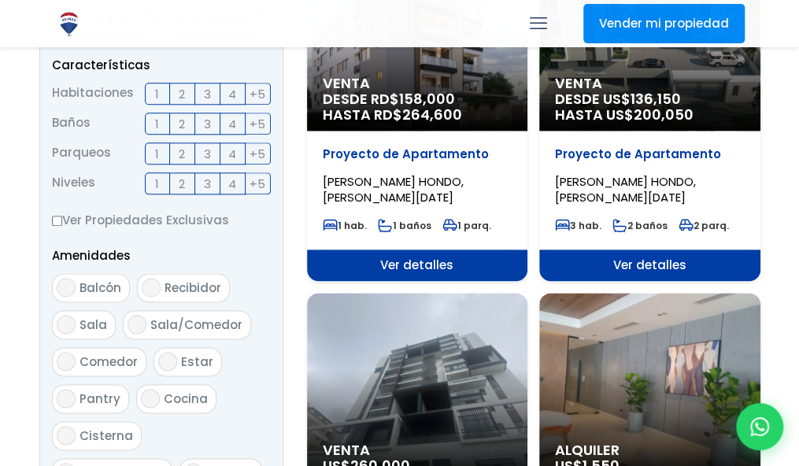 This screenshot has height=466, width=799. What do you see at coordinates (578, 225) in the screenshot?
I see `span: 3 hab.` at bounding box center [578, 225].